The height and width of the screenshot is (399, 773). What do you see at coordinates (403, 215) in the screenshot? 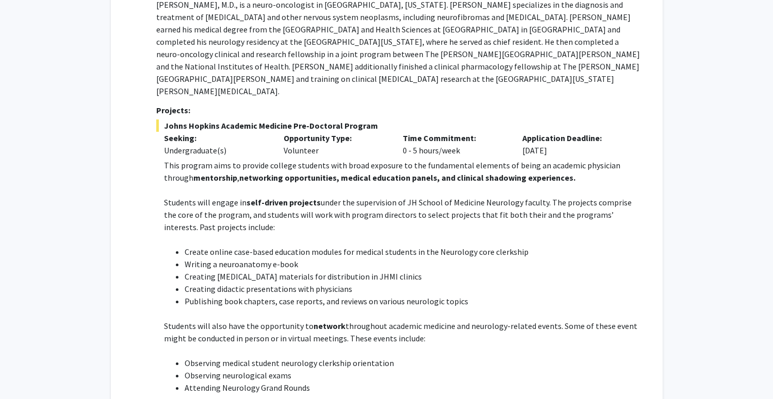
I see `p: Students will engage in under the supervision of JH School of Medicine Neurology faculty. The pro...` at bounding box center [403, 215].